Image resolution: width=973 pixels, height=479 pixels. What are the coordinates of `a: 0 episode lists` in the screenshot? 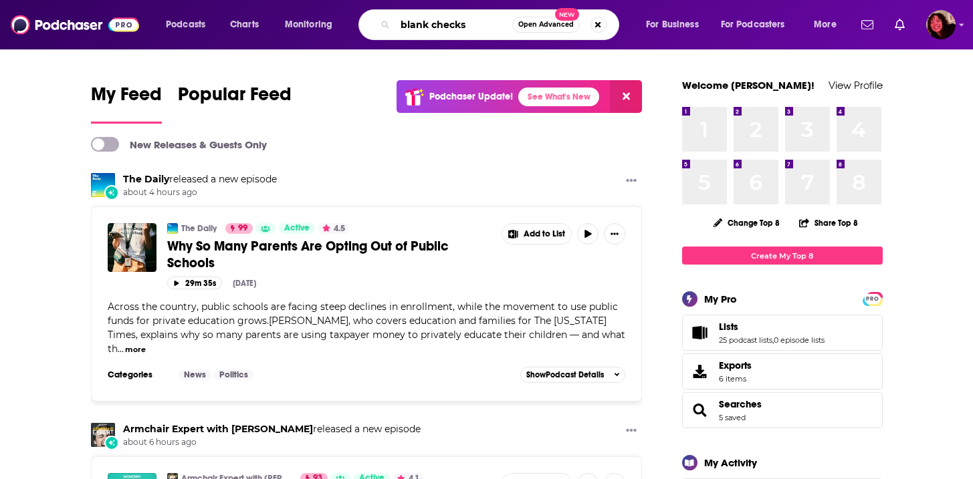 It's located at (799, 340).